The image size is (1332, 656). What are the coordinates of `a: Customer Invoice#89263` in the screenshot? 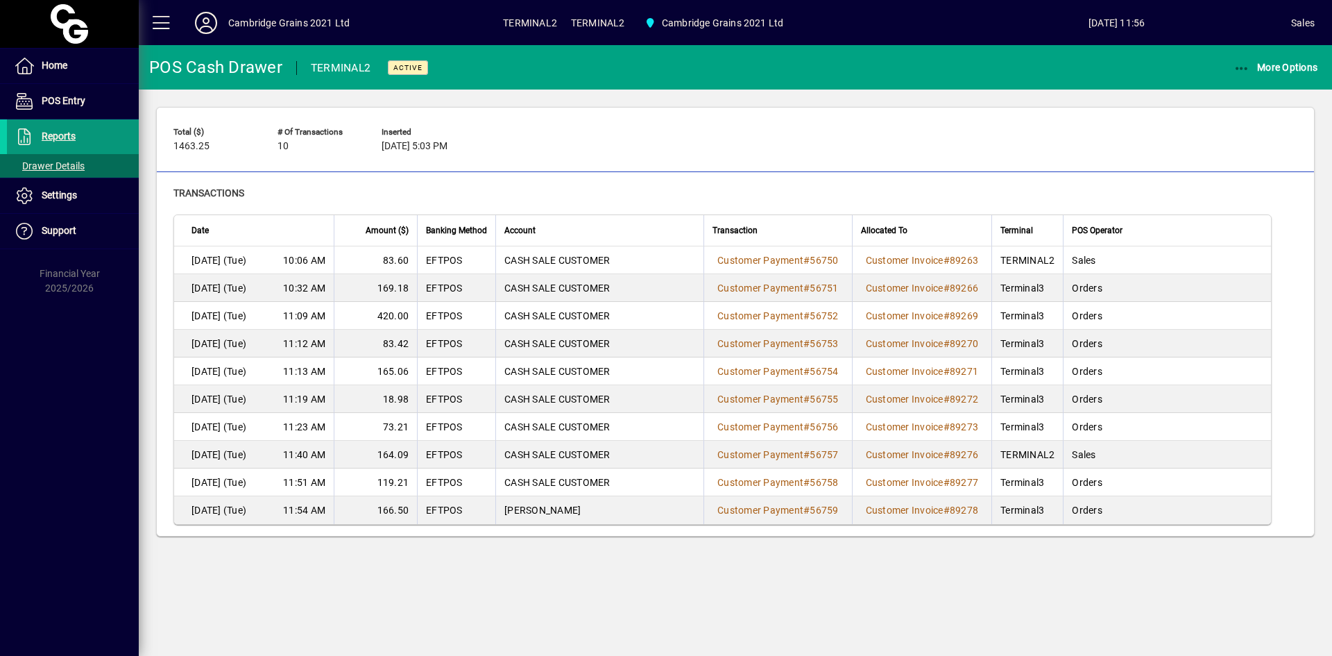 It's located at (922, 260).